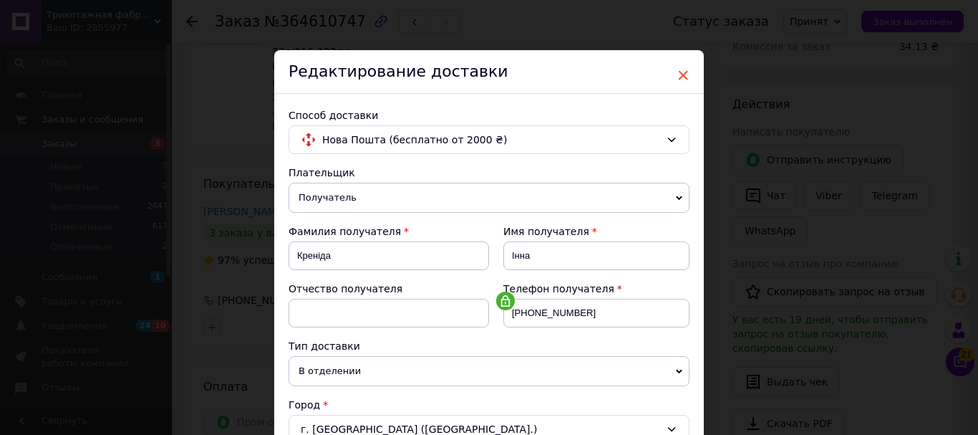 The width and height of the screenshot is (978, 435). Describe the element at coordinates (559, 289) in the screenshot. I see `span: Телефон получателя` at that location.